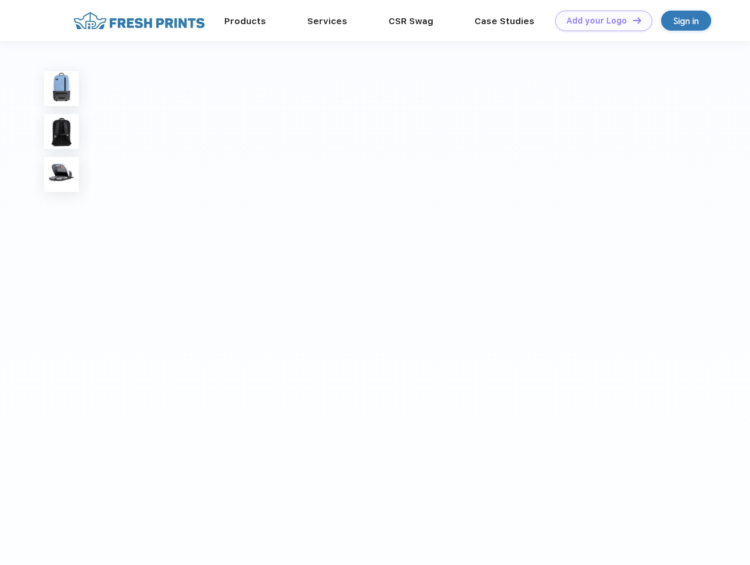 This screenshot has width=750, height=565. Describe the element at coordinates (685, 21) in the screenshot. I see `a: Sign in` at that location.